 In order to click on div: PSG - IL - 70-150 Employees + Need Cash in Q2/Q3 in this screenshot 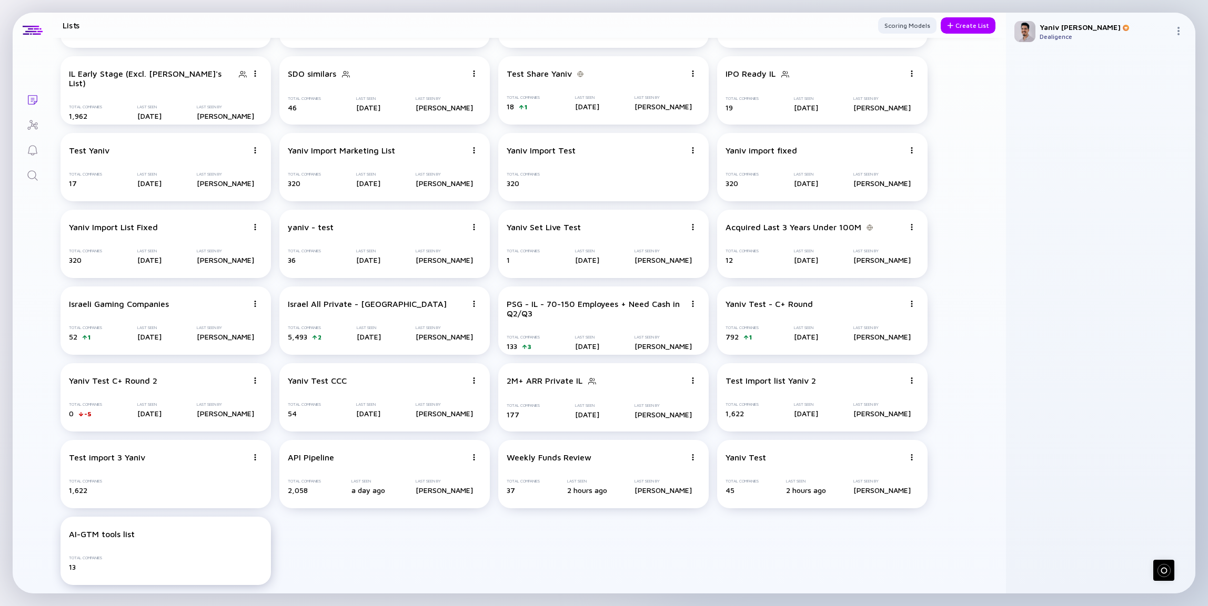, I will do `click(596, 309)`.